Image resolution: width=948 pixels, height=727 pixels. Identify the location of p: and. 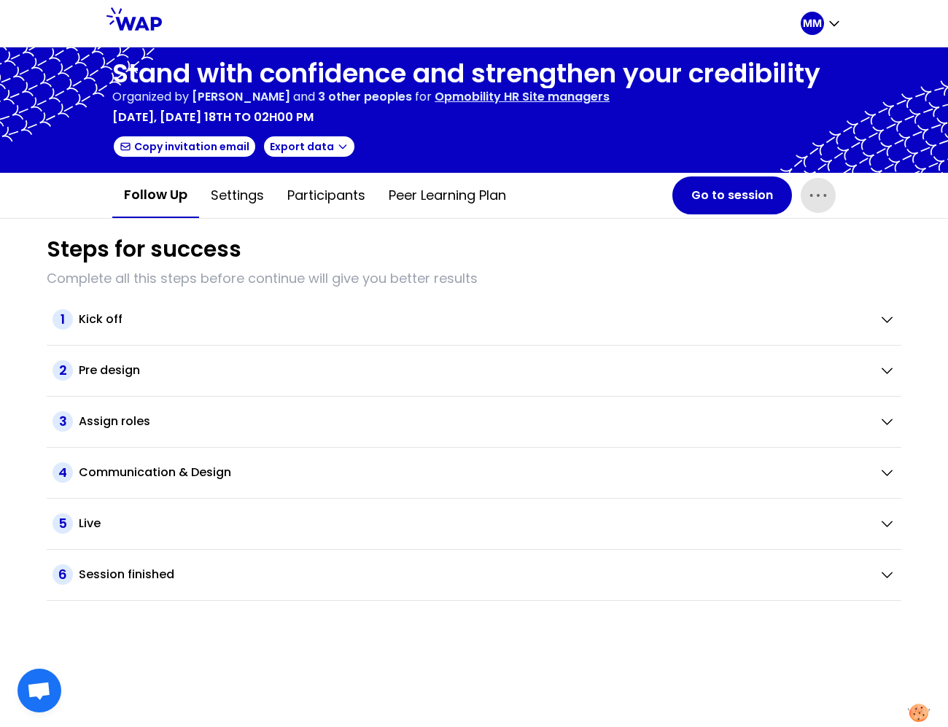
(302, 97).